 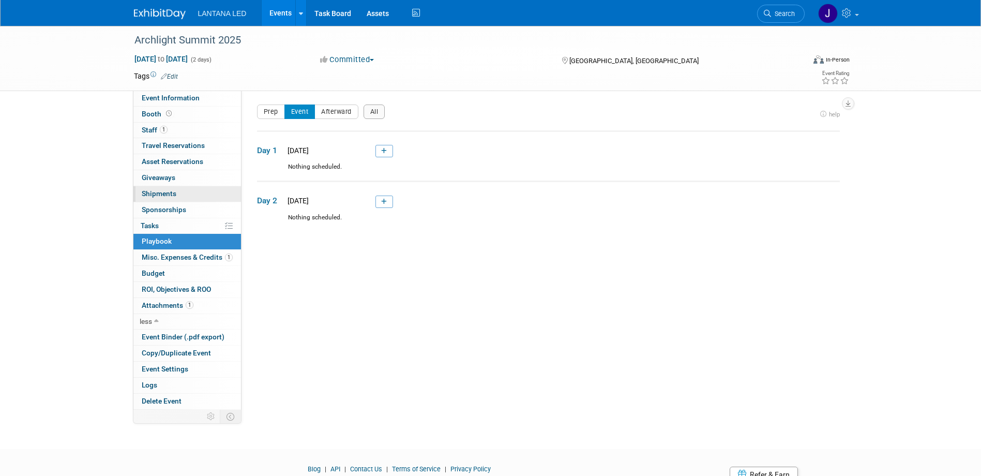 What do you see at coordinates (201, 59) in the screenshot?
I see `span: (2 days)` at bounding box center [201, 59].